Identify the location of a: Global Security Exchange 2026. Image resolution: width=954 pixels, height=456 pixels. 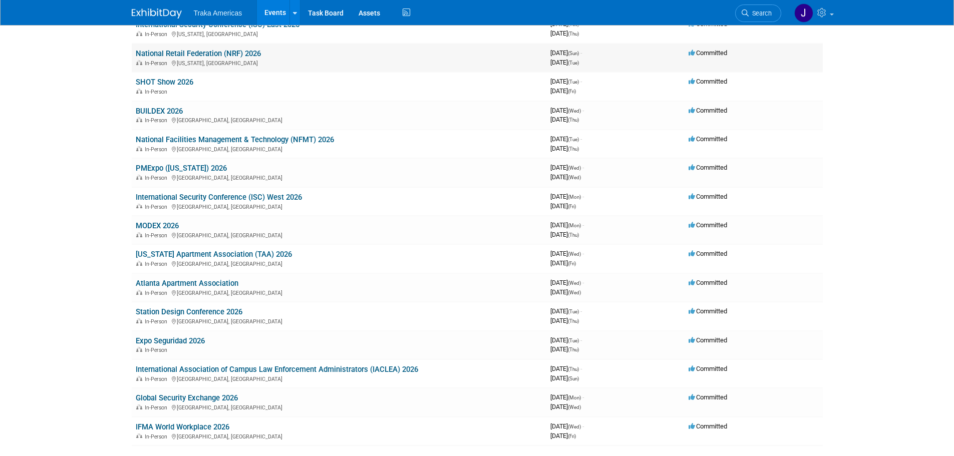
(187, 398).